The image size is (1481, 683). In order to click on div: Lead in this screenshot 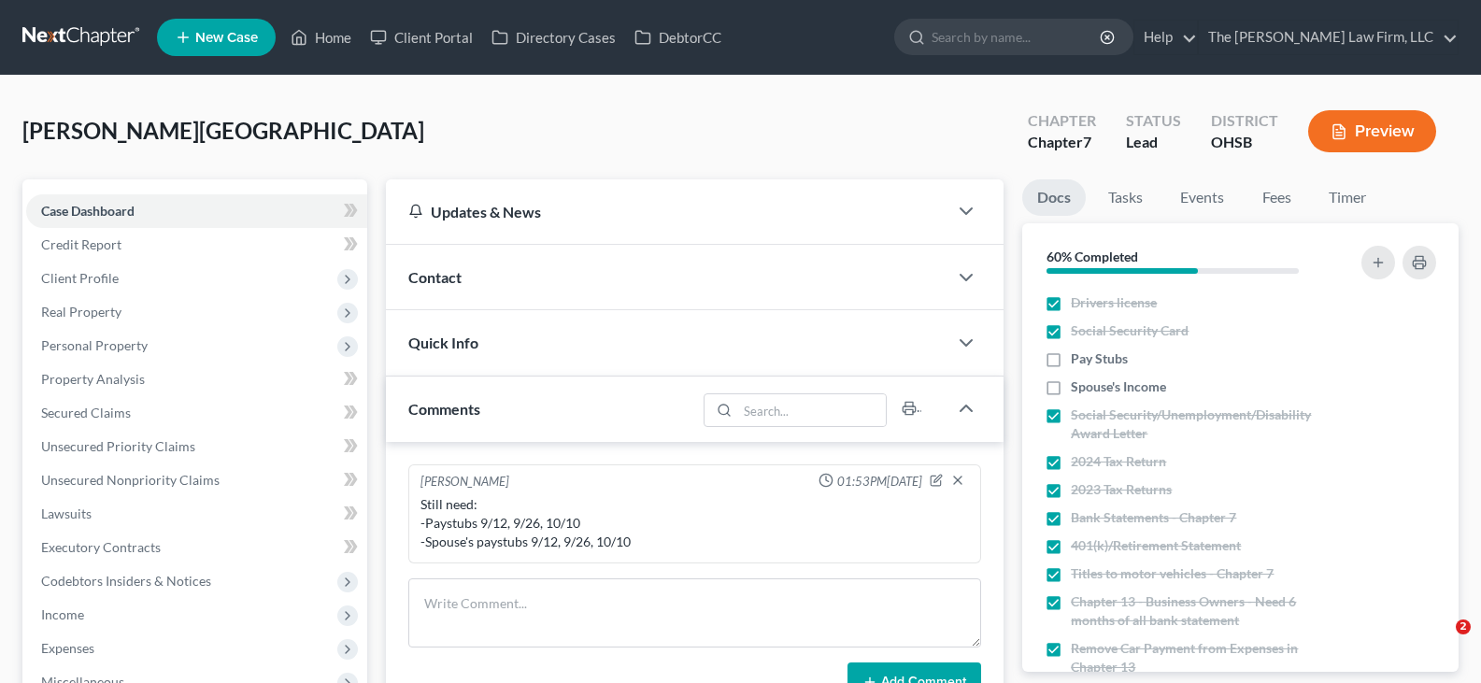, I will do `click(1153, 142)`.